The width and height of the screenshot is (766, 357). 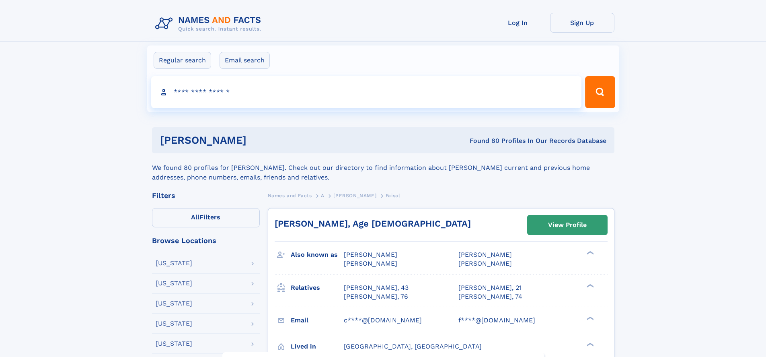 What do you see at coordinates (482, 141) in the screenshot?
I see `div: Found 80 Profiles In Our Records Database` at bounding box center [482, 141].